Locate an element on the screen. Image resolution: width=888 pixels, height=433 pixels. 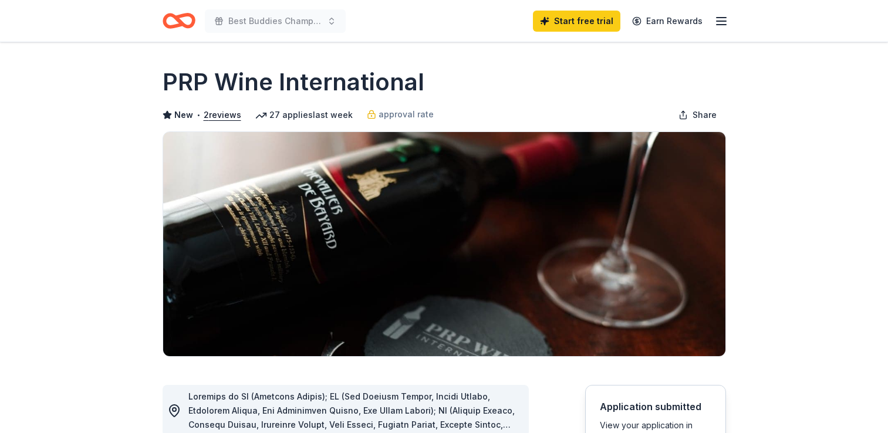
a: Start free trial is located at coordinates (577, 21).